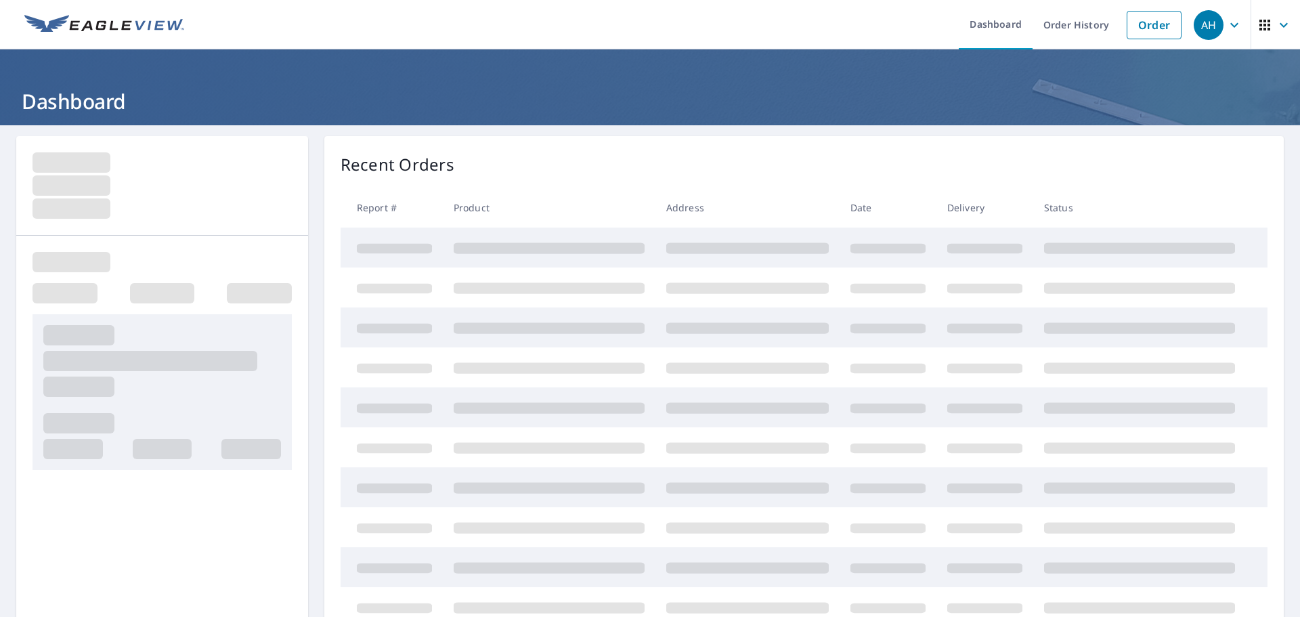 The image size is (1300, 617). Describe the element at coordinates (748, 207) in the screenshot. I see `th: Address` at that location.